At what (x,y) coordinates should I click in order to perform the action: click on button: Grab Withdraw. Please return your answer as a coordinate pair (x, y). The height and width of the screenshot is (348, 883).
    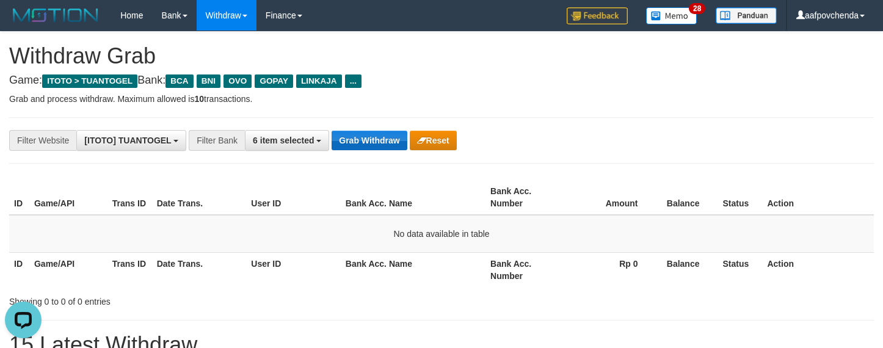
    Looking at the image, I should click on (369, 140).